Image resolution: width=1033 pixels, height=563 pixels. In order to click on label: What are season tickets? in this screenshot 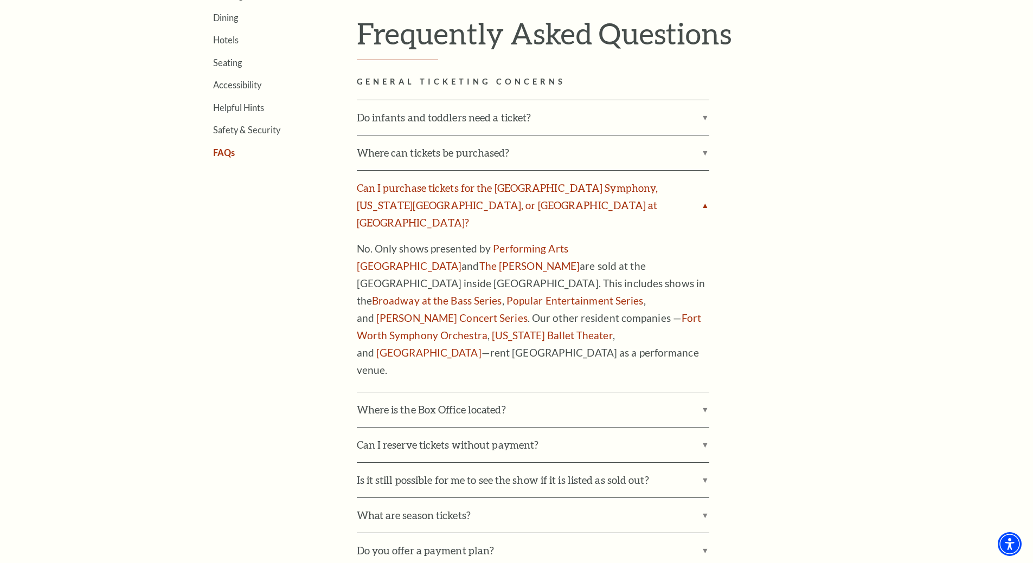, I will do `click(533, 515)`.